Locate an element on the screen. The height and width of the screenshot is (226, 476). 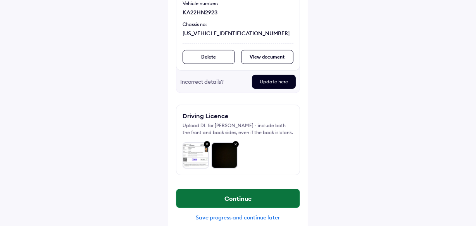
div: KA22HN2923 is located at coordinates (238, 12).